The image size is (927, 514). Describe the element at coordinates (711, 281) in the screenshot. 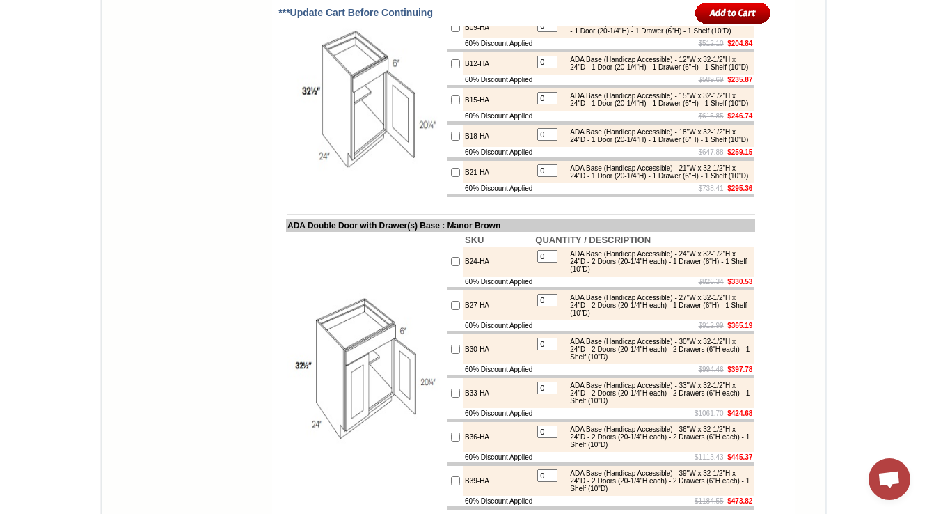

I see `s: $826.34` at that location.